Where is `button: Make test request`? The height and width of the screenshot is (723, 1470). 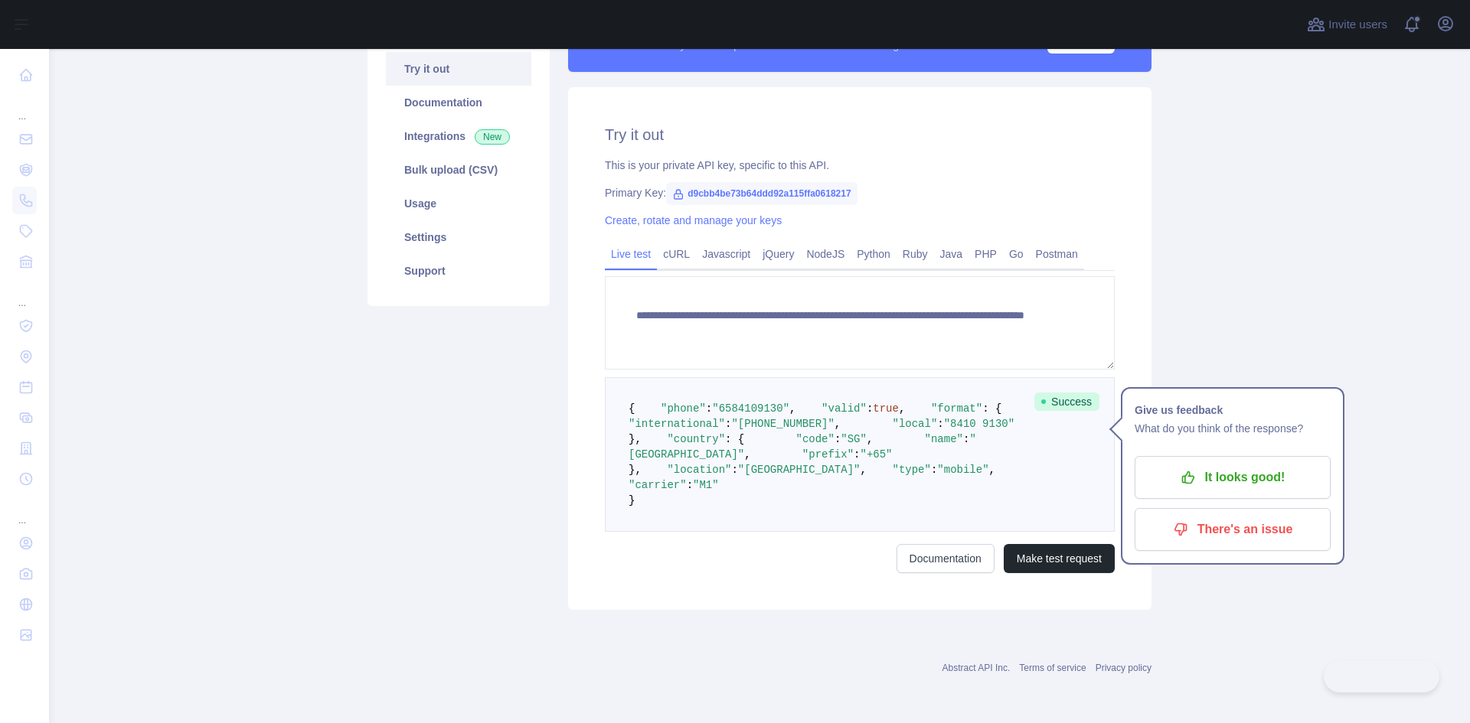
button: Make test request is located at coordinates (1059, 559).